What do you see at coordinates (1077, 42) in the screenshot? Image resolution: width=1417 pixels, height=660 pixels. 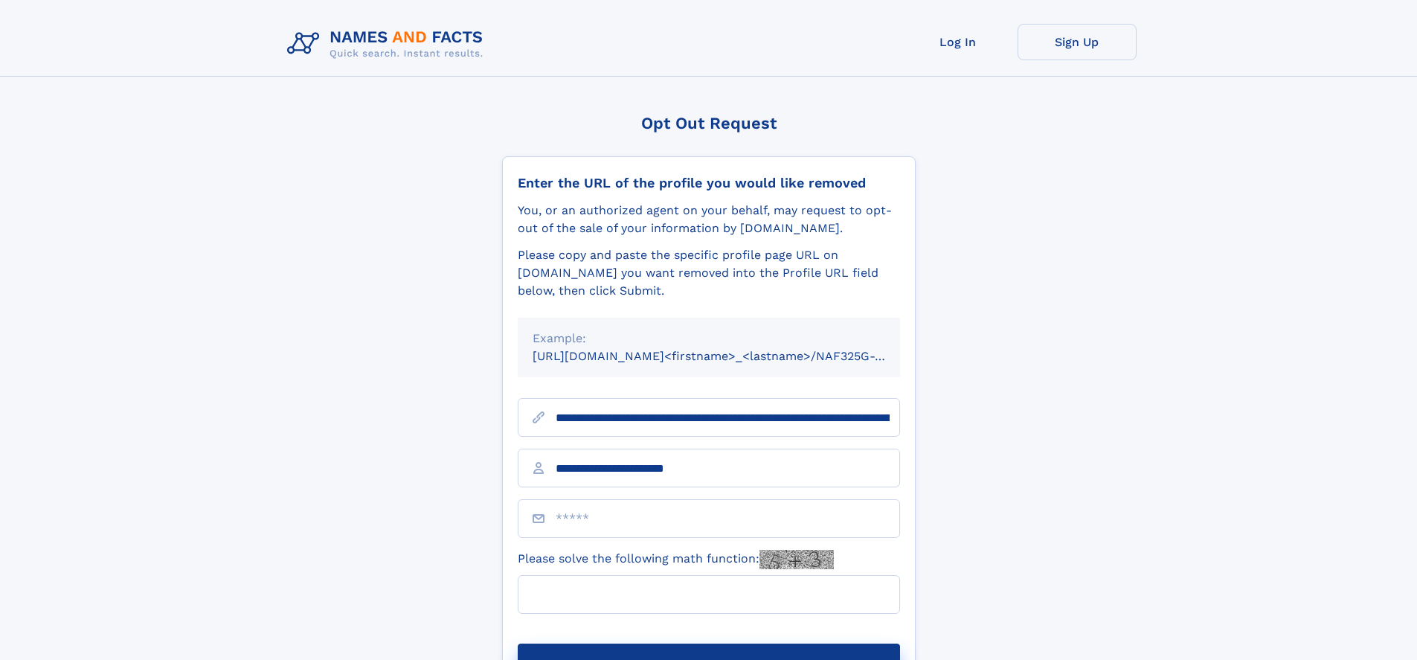 I see `a: Sign Up` at bounding box center [1077, 42].